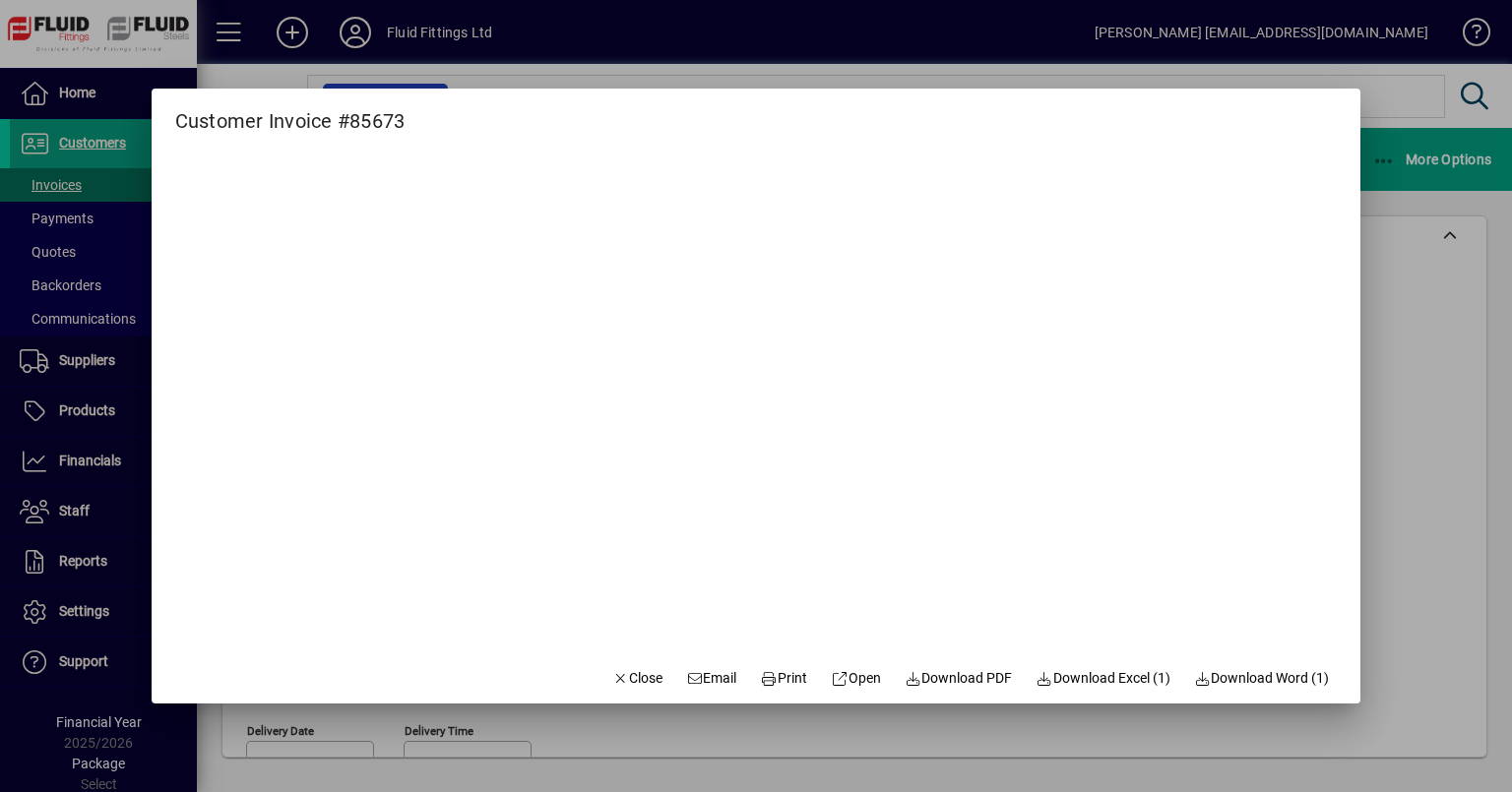 The image size is (1512, 792). Describe the element at coordinates (291, 112) in the screenshot. I see `h2: Customer Invoice #85673` at that location.